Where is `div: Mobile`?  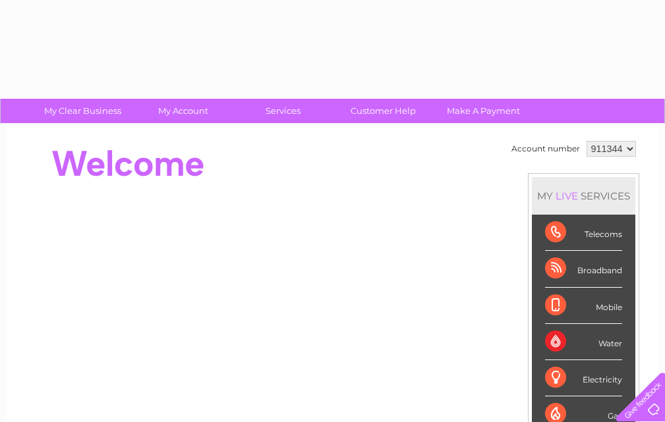 div: Mobile is located at coordinates (583, 306).